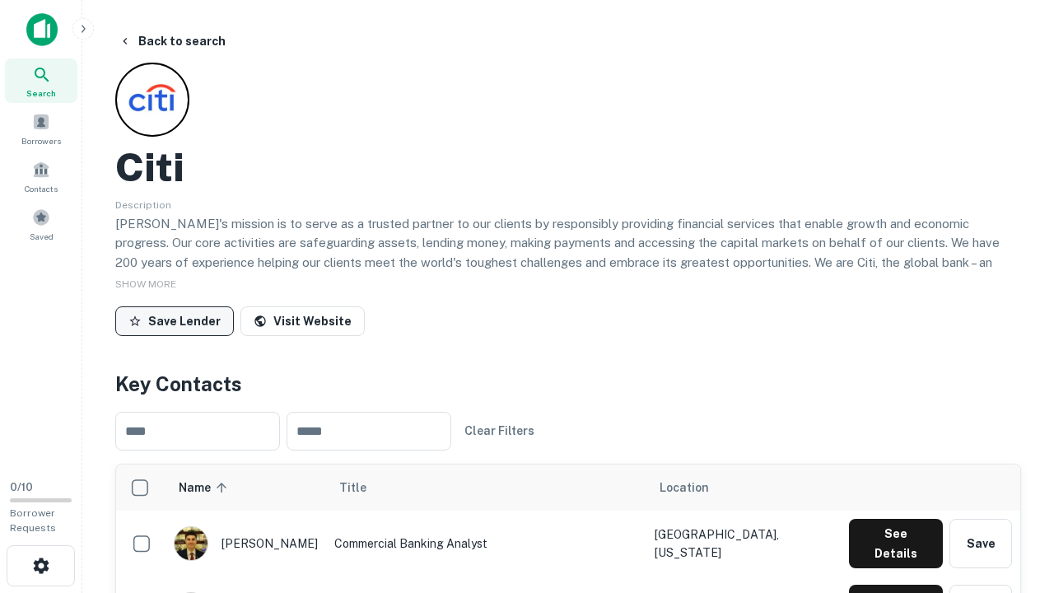 Image resolution: width=1054 pixels, height=593 pixels. Describe the element at coordinates (1012, 500) in the screenshot. I see `div: Chat Widget` at that location.